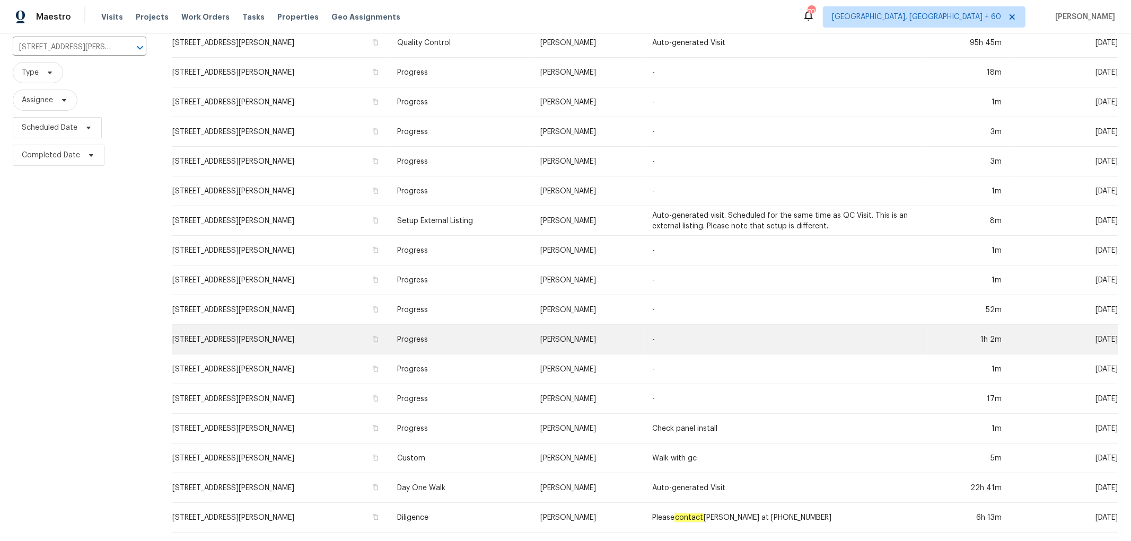  What do you see at coordinates (786, 43) in the screenshot?
I see `td: Auto-generated Visit` at bounding box center [786, 43].